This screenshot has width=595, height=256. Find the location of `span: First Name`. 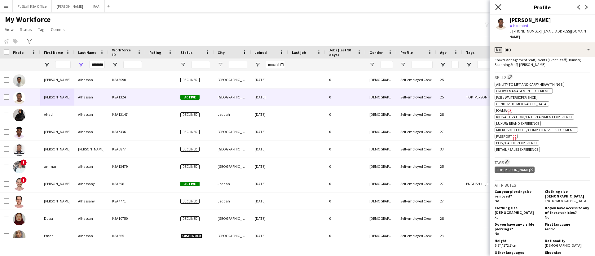

span: First Name is located at coordinates (53, 52).